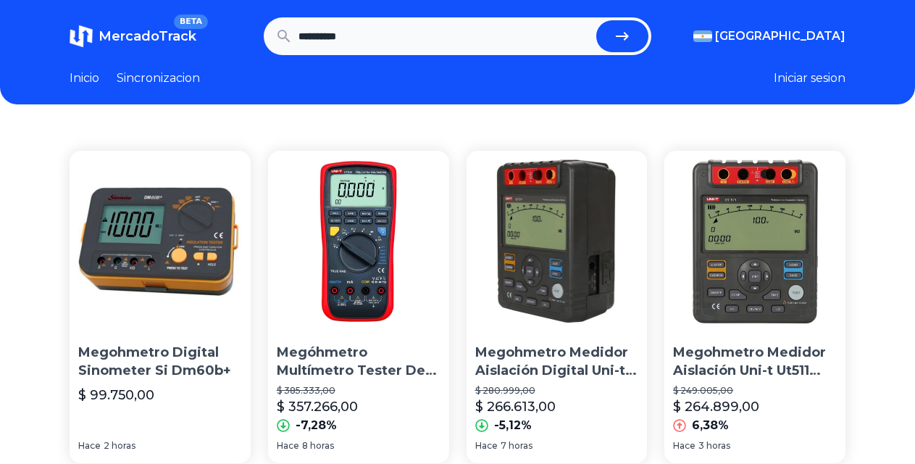  Describe the element at coordinates (703, 36) in the screenshot. I see `img: Argentina` at that location.